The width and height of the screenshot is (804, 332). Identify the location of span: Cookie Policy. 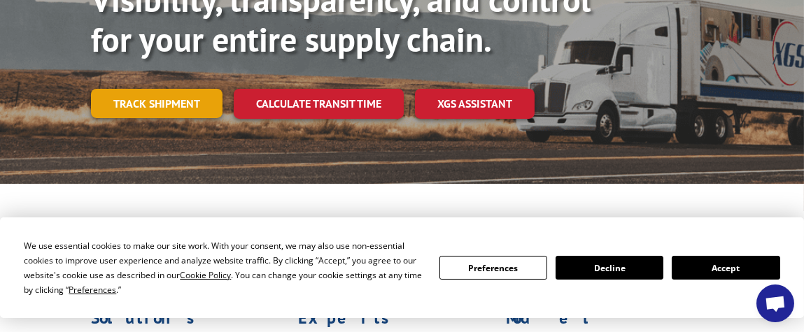
(205, 275).